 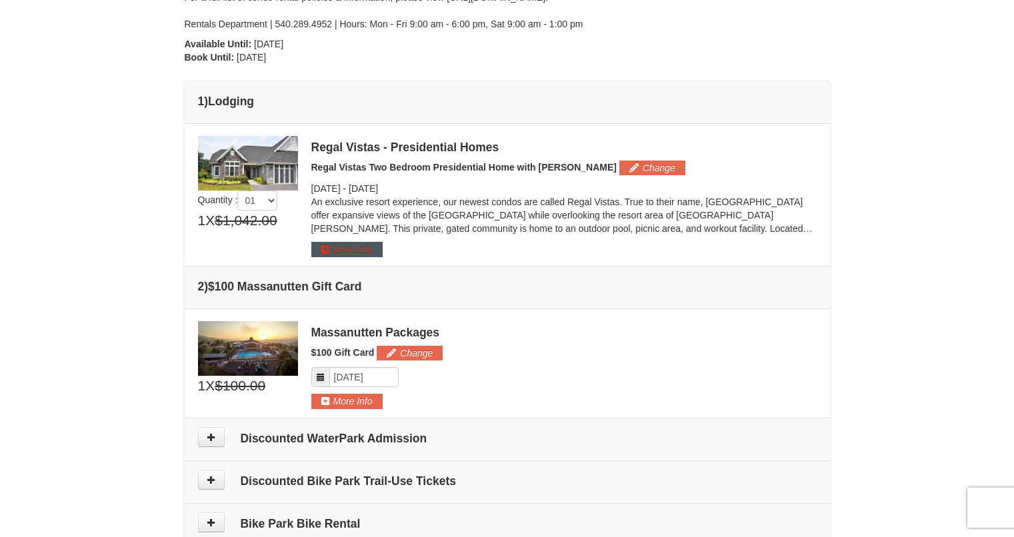 What do you see at coordinates (564, 333) in the screenshot?
I see `div: Massanutten Packages` at bounding box center [564, 333].